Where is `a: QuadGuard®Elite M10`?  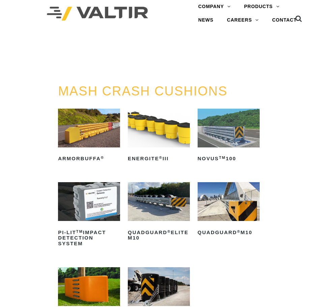 a: QuadGuard®Elite M10 is located at coordinates (159, 213).